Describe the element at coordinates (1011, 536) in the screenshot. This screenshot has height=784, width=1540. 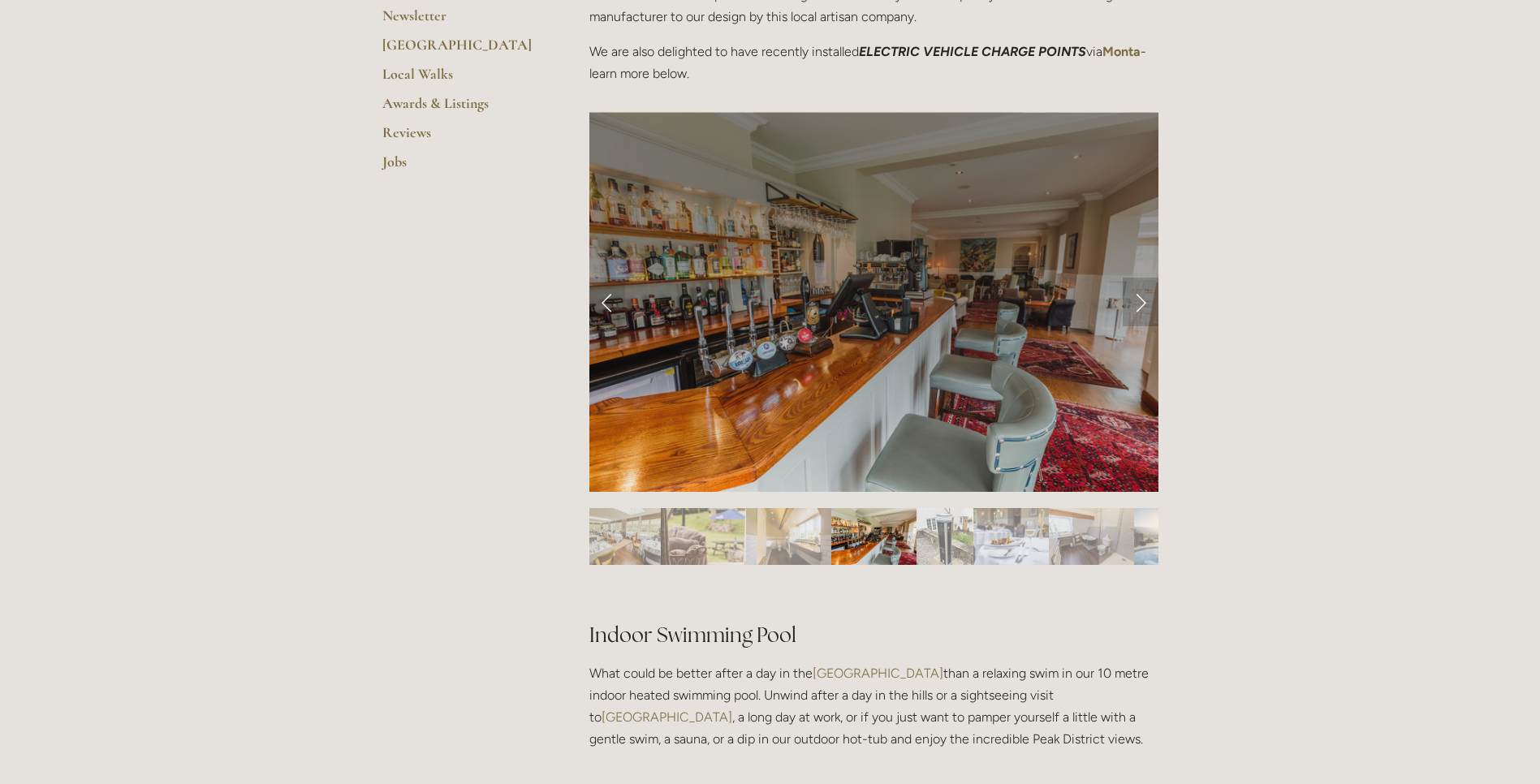
I see `img: Slide 6` at that location.